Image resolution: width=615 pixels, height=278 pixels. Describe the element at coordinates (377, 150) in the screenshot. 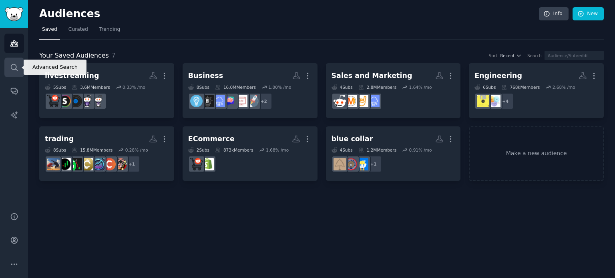

I see `div: 1.2M Members` at that location.